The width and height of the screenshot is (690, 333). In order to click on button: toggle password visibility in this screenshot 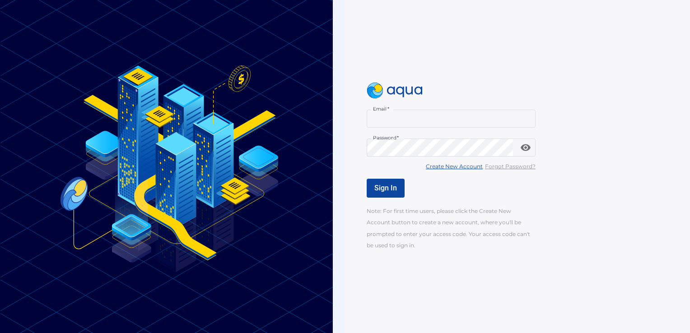, I will do `click(525, 148)`.